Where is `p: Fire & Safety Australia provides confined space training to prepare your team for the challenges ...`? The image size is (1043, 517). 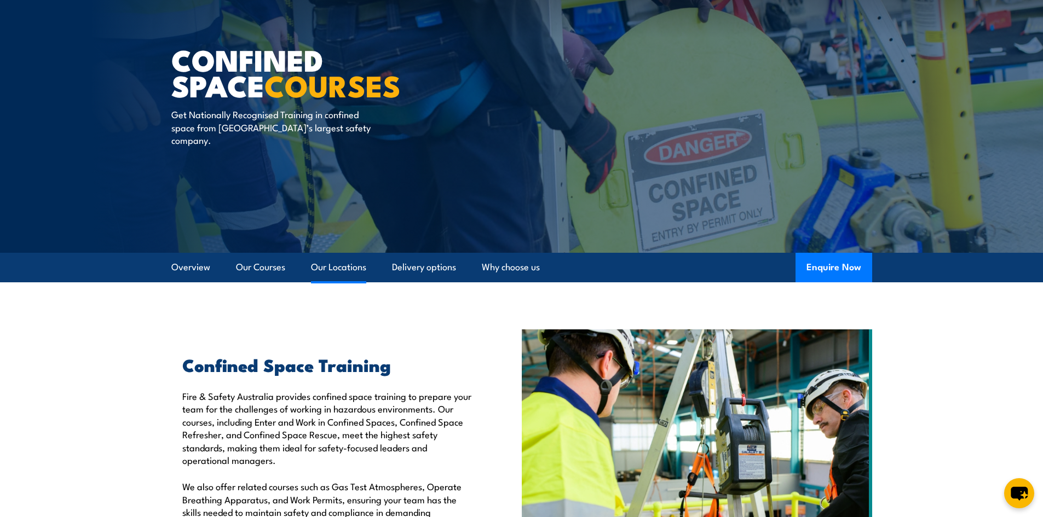 p: Fire & Safety Australia provides confined space training to prepare your team for the challenges ... is located at coordinates (327, 428).